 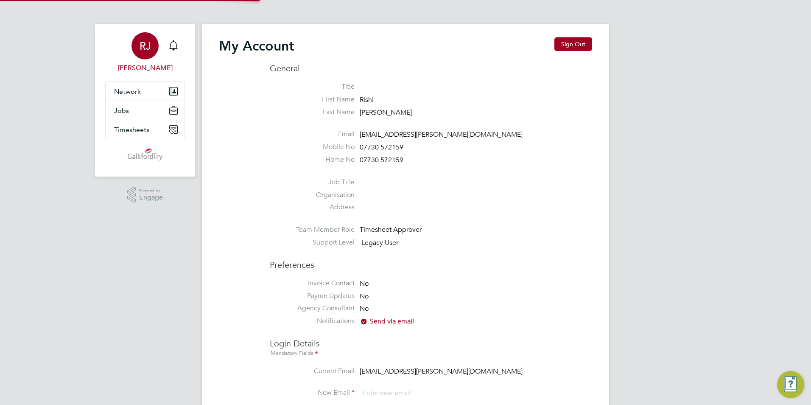 I want to click on span: Engage, so click(x=151, y=197).